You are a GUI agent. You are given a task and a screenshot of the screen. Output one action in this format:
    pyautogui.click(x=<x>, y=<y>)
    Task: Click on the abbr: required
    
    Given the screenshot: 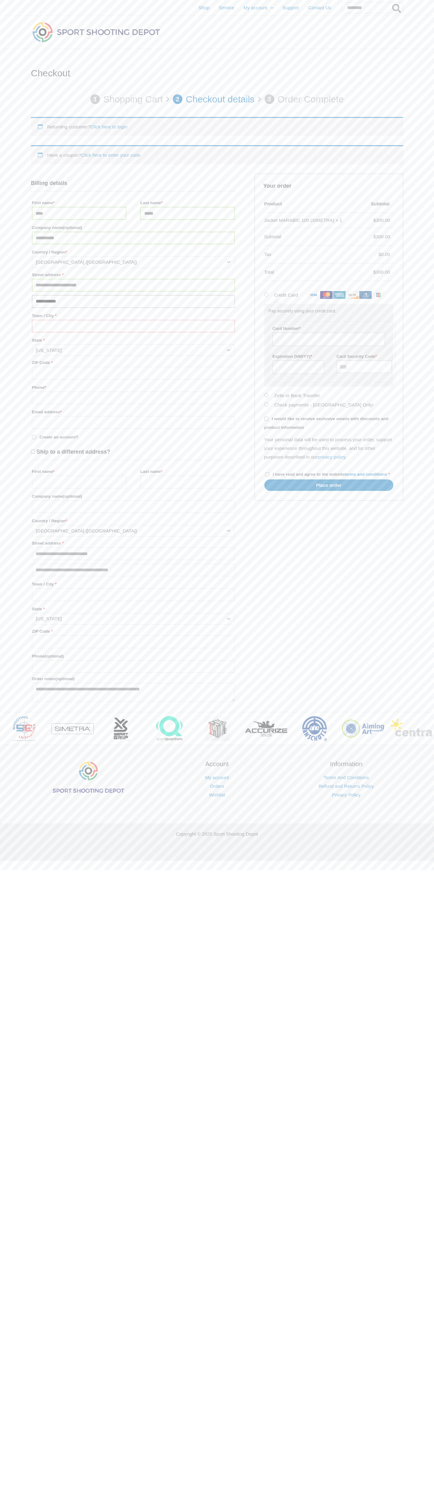 What is the action you would take?
    pyautogui.click(x=389, y=474)
    